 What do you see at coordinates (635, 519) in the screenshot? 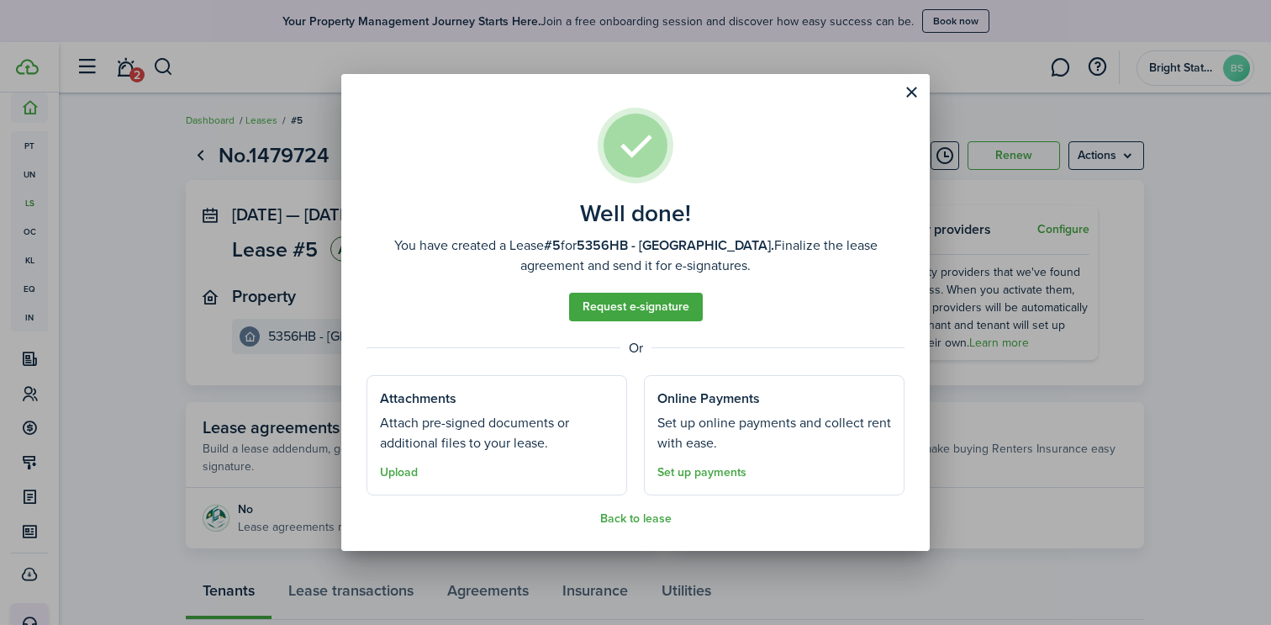
I see `button: Back to lease` at bounding box center [635, 519].